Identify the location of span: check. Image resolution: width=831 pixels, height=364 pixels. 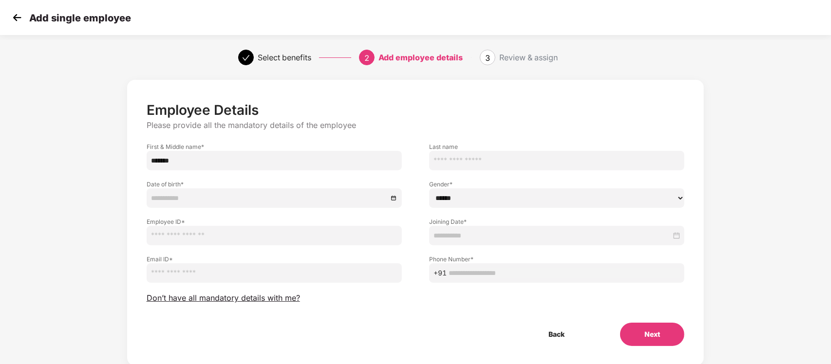
(246, 58).